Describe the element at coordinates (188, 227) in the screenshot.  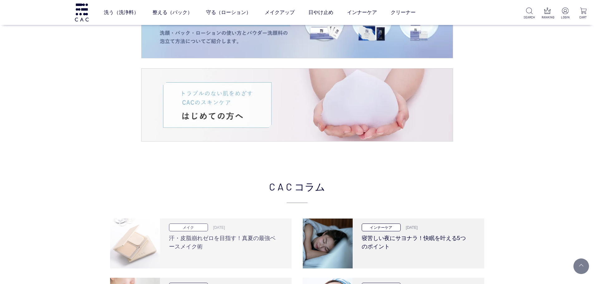
I see `p: メイク` at that location.